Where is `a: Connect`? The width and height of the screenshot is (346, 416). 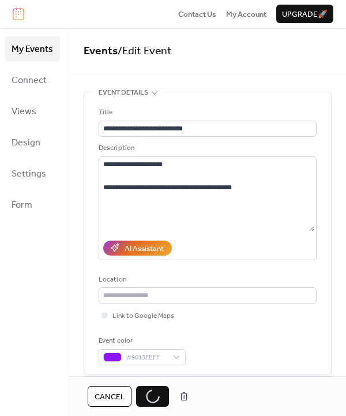 a: Connect is located at coordinates (32, 80).